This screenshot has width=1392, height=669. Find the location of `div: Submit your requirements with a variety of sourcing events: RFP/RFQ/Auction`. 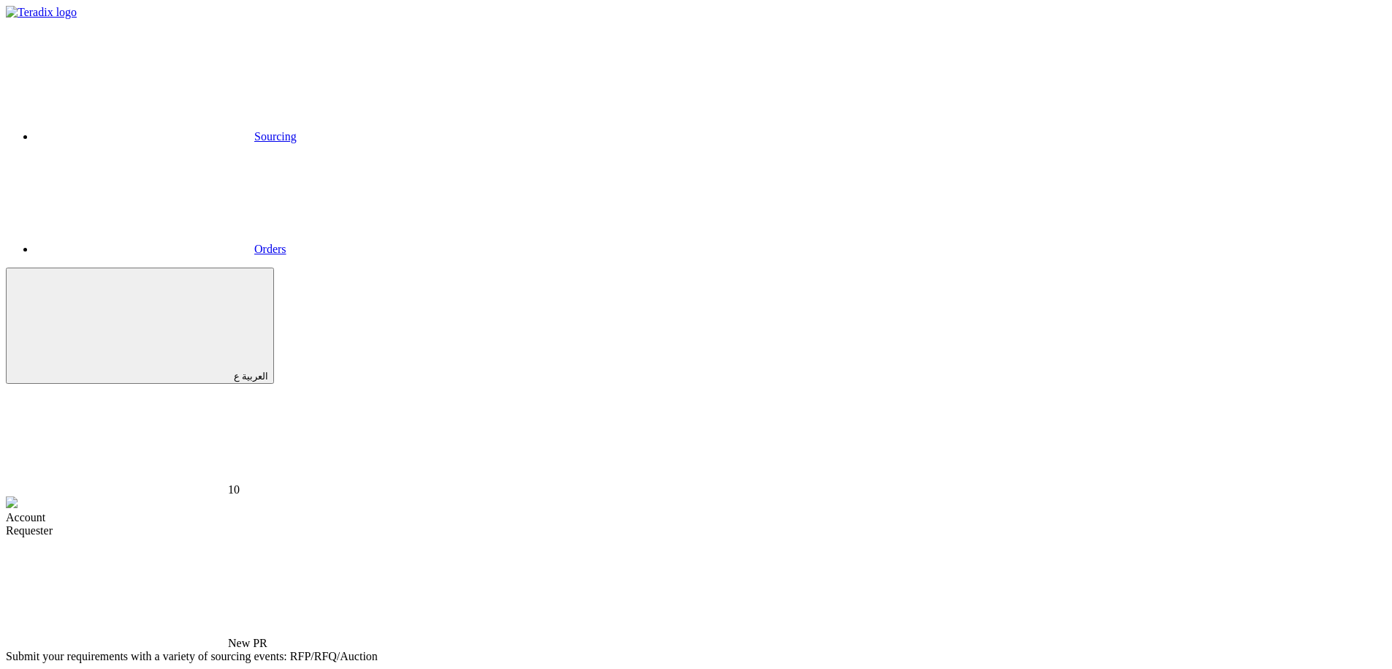

div: Submit your requirements with a variety of sourcing events: RFP/RFQ/Auction is located at coordinates (696, 656).